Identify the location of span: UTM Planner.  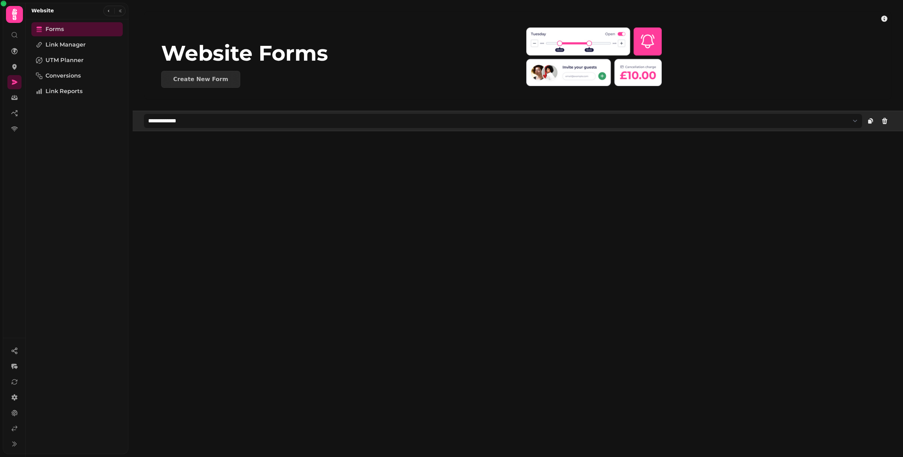
(65, 60).